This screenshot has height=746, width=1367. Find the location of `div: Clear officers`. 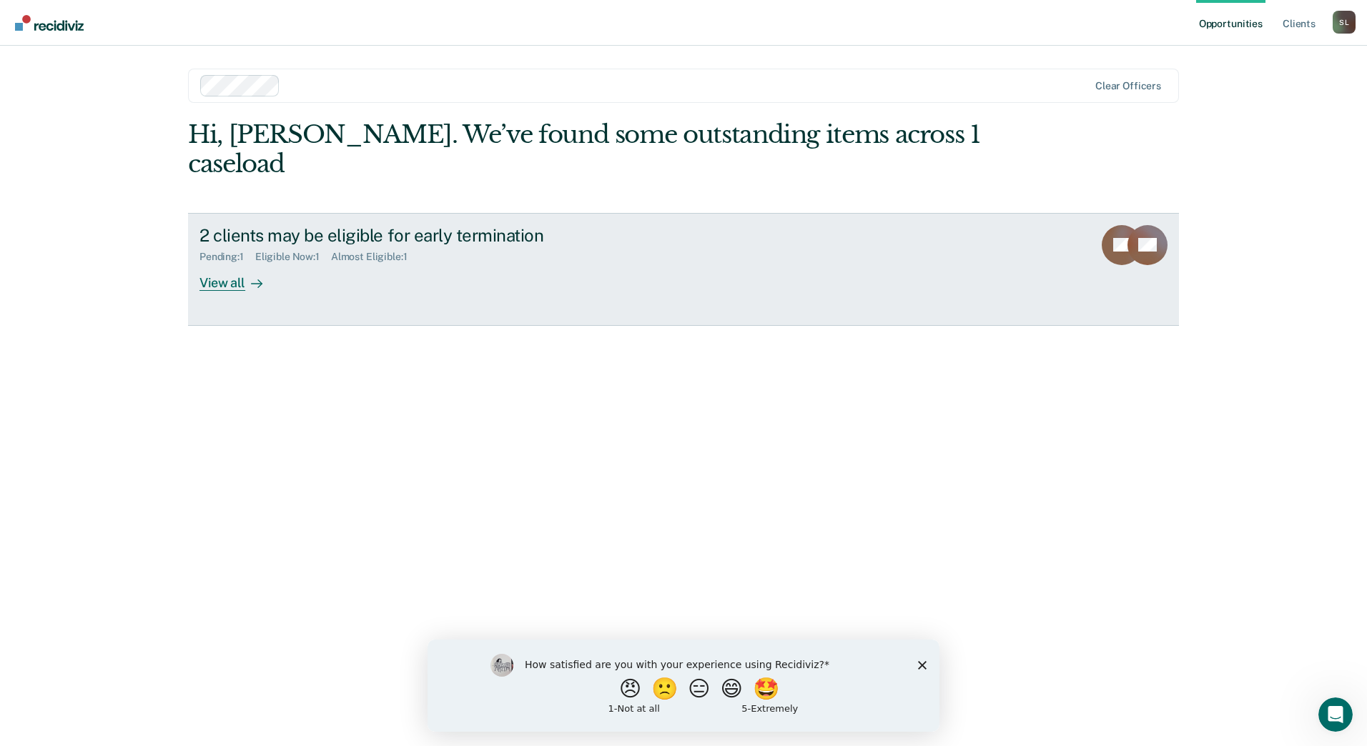

div: Clear officers is located at coordinates (1128, 86).